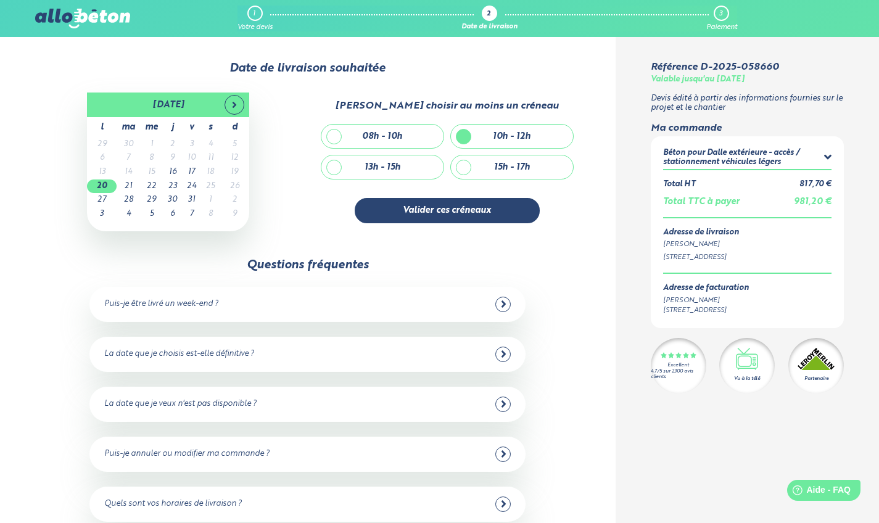 This screenshot has height=523, width=879. What do you see at coordinates (191, 186) in the screenshot?
I see `td: 24` at bounding box center [191, 186].